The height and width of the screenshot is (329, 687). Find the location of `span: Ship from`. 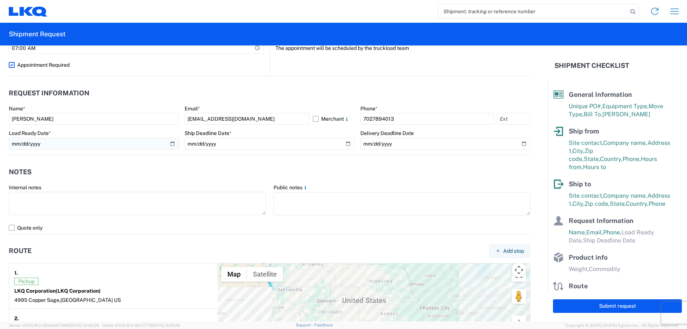

span: Ship from is located at coordinates (584, 131).